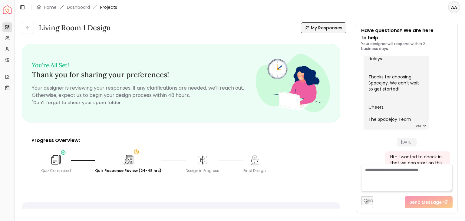 This screenshot has height=221, width=465. What do you see at coordinates (144, 92) in the screenshot?
I see `p: Your designer is reviewing your responses. If any clarifications are needed, we'll reach out. Oth...` at bounding box center [144, 92].